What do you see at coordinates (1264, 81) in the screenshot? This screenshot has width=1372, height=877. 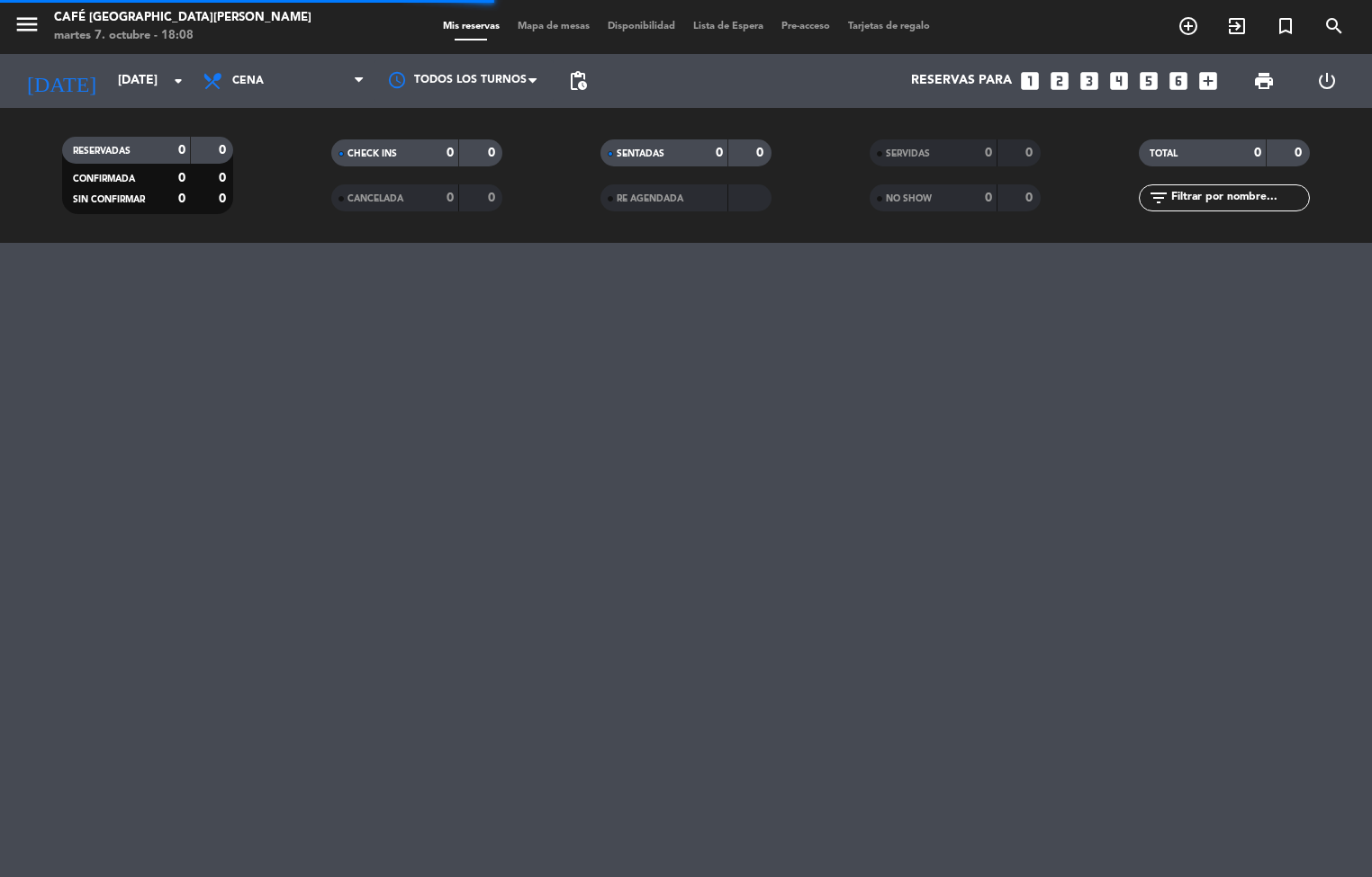 I see `span: print` at bounding box center [1264, 81].